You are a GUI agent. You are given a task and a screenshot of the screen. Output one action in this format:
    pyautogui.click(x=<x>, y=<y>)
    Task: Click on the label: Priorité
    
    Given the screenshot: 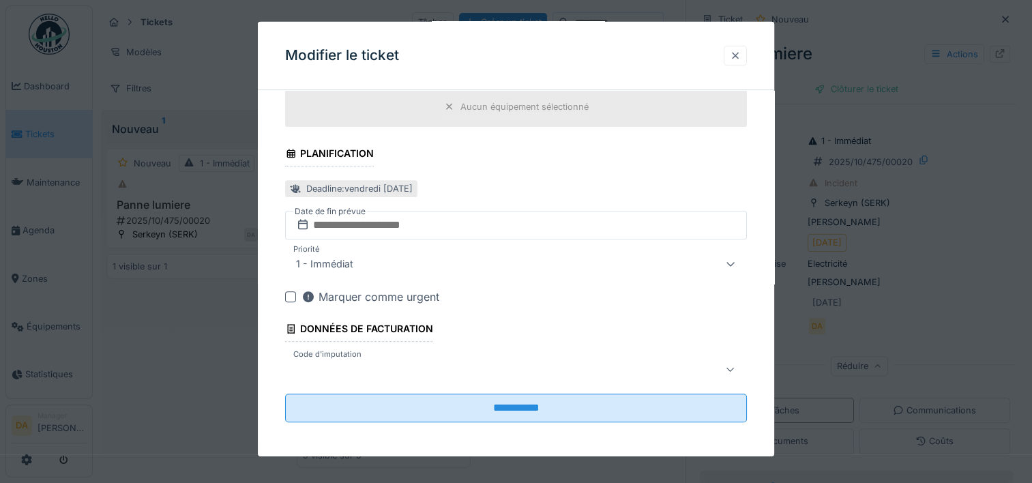 What is the action you would take?
    pyautogui.click(x=306, y=249)
    